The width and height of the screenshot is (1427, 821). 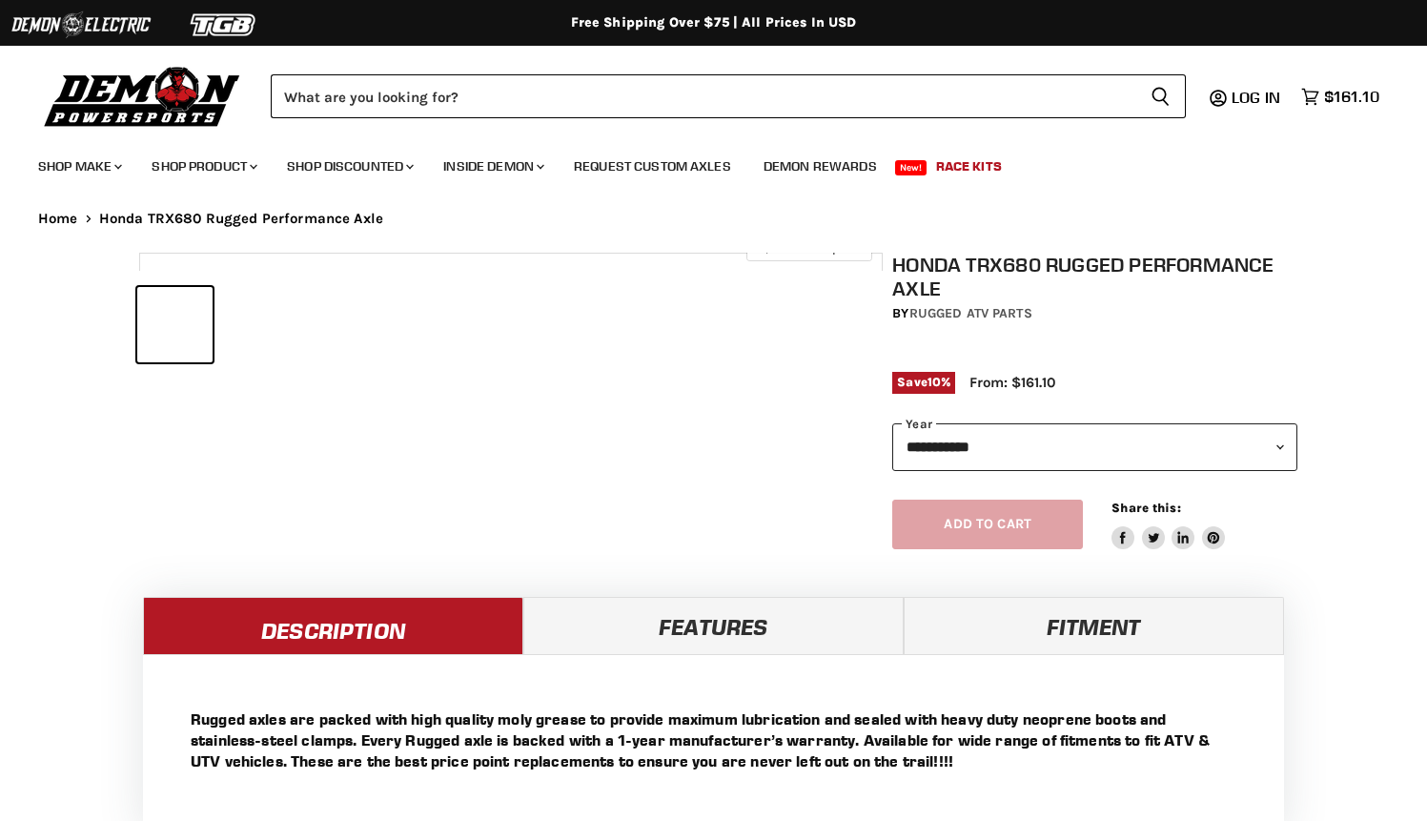 I want to click on form: Product, so click(x=728, y=96).